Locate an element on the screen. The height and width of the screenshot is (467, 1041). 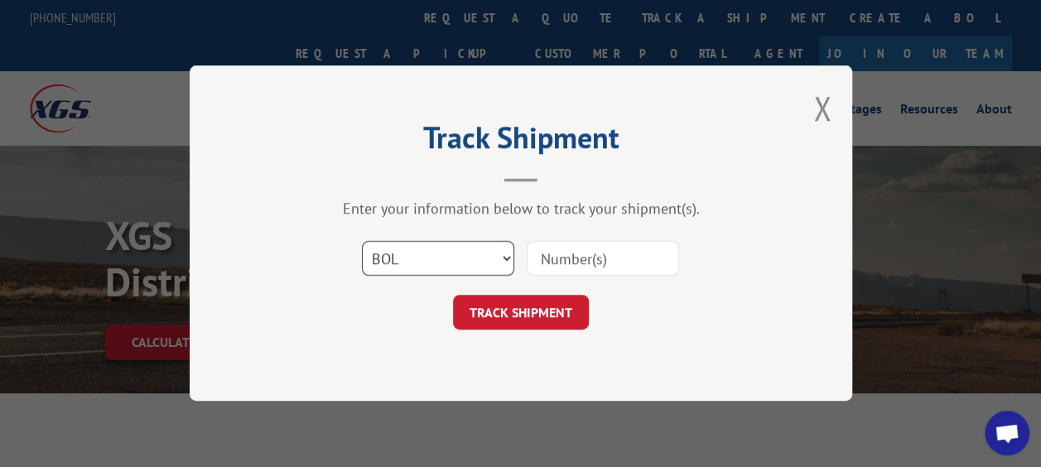
button: TRACK SHIPMENT is located at coordinates (521, 313).